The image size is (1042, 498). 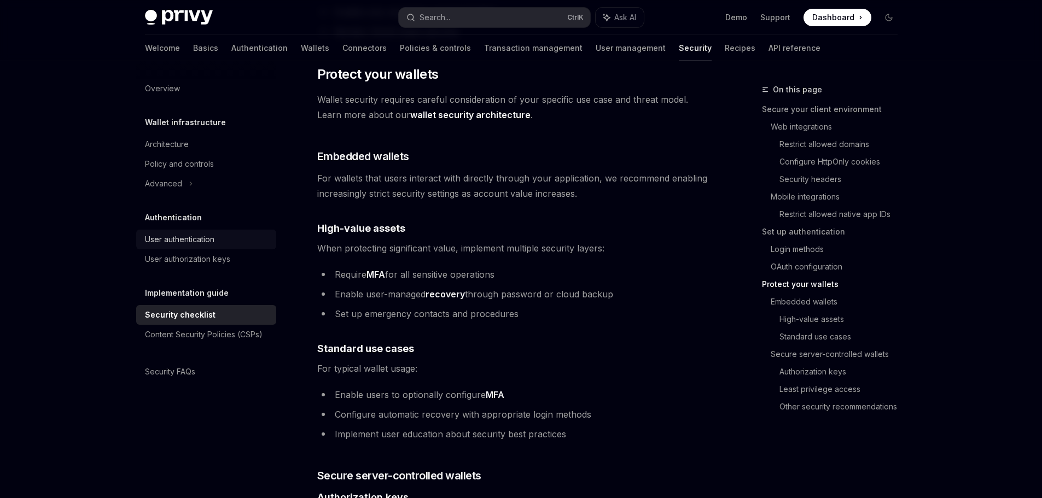 I want to click on a: Welcome, so click(x=163, y=48).